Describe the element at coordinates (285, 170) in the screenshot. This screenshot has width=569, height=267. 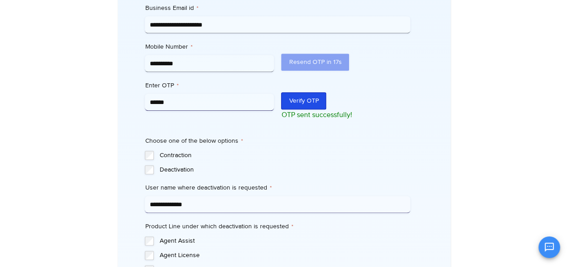
I see `label: Deactivation` at that location.